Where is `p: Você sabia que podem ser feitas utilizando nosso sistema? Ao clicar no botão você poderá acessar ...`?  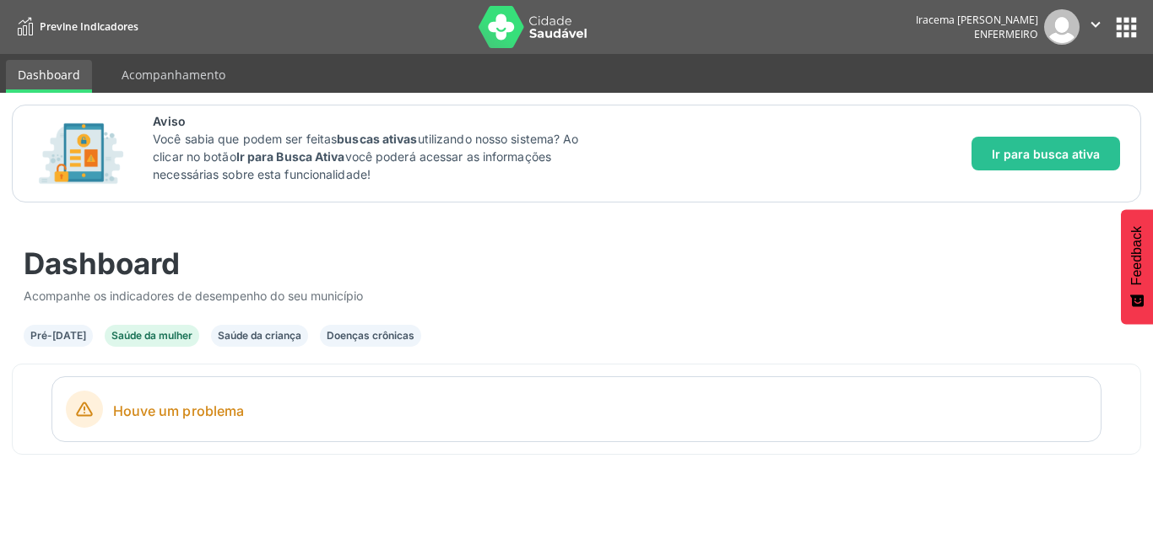
p: Você sabia que podem ser feitas utilizando nosso sistema? Ao clicar no botão você poderá acessar ... is located at coordinates (375, 156).